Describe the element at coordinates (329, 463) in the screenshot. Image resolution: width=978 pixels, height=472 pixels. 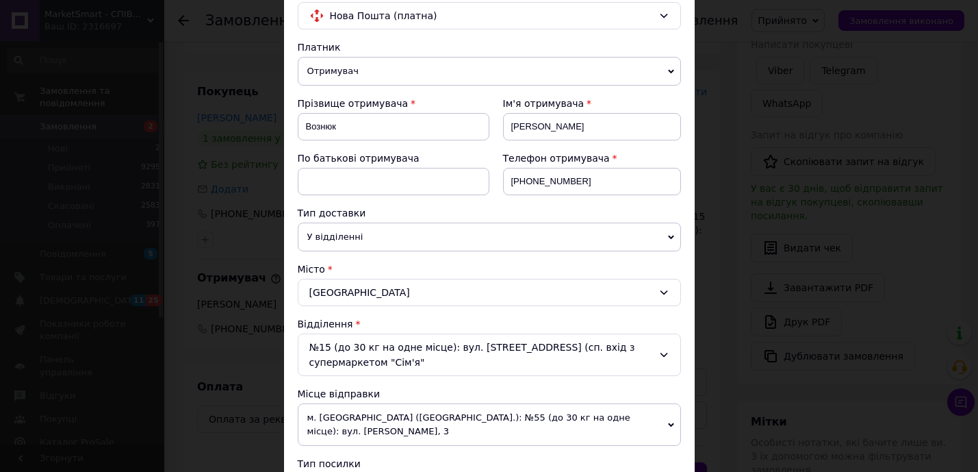
I see `span: Тип посилки` at that location.